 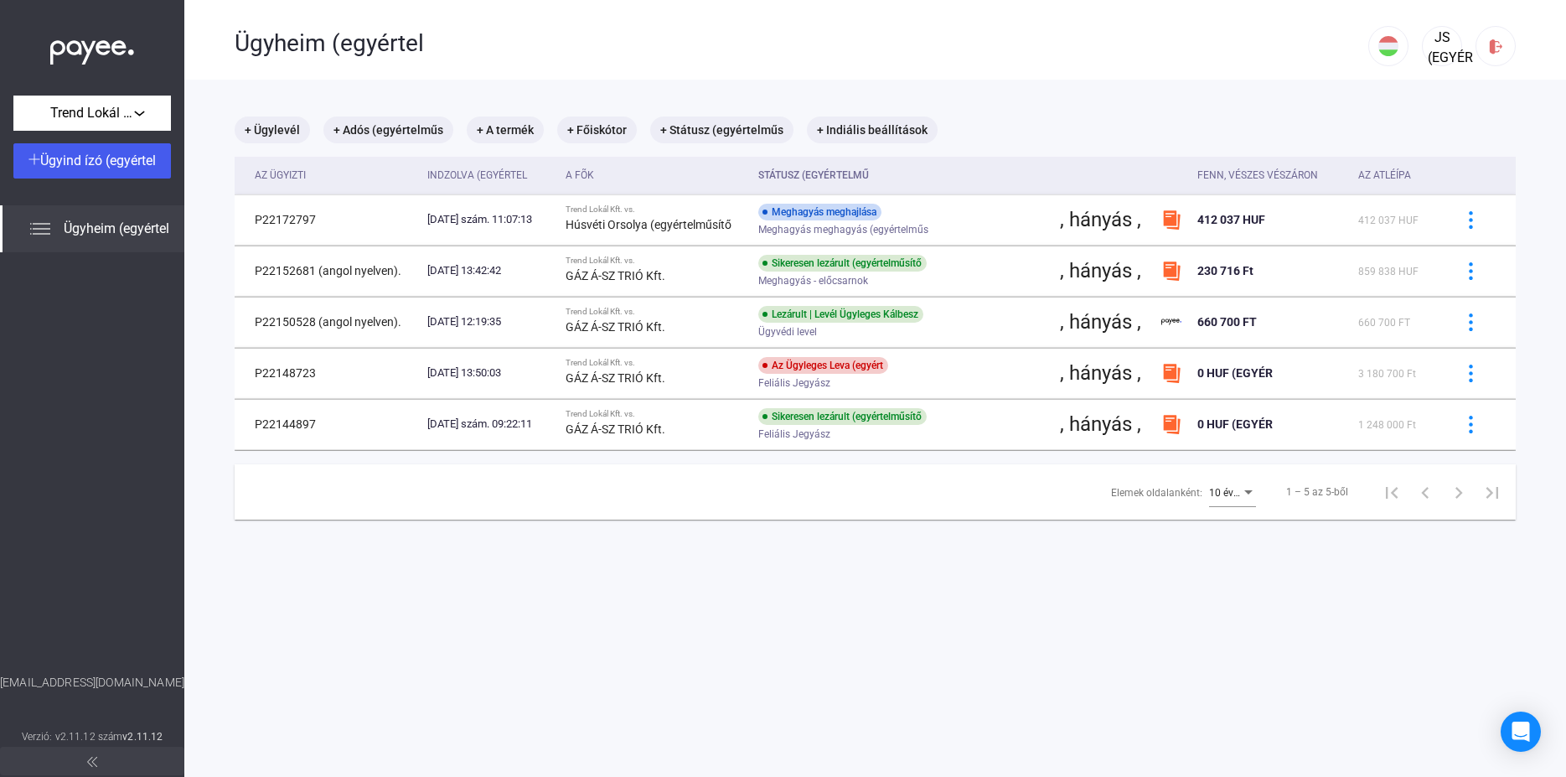 What do you see at coordinates (649, 225) in the screenshot?
I see `strong: Húsvéti Orsolya (egyértelműsítő` at bounding box center [649, 225].